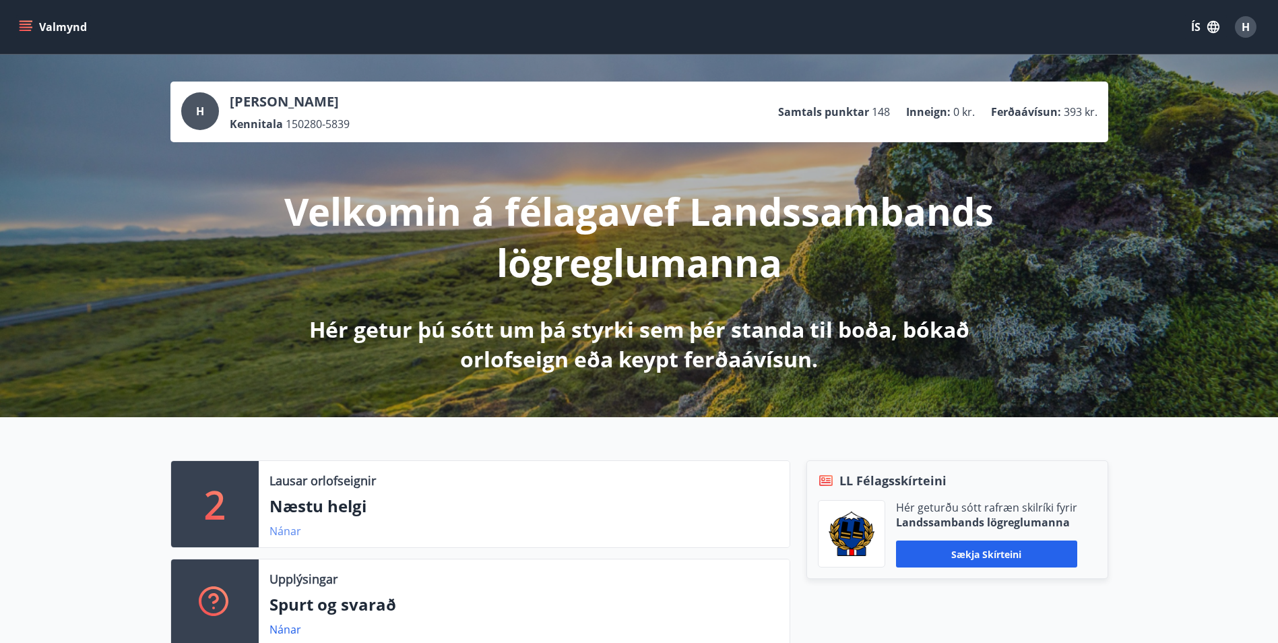  What do you see at coordinates (986, 522) in the screenshot?
I see `p: Landssambands lögreglumanna` at bounding box center [986, 522].